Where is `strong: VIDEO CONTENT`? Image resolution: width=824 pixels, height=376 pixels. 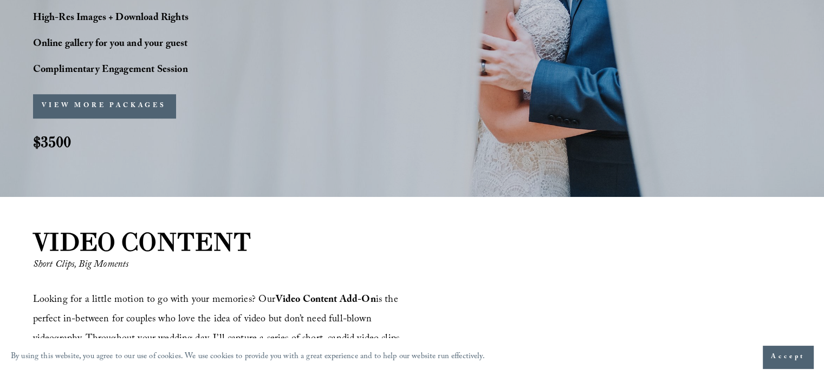
strong: VIDEO CONTENT is located at coordinates (142, 242).